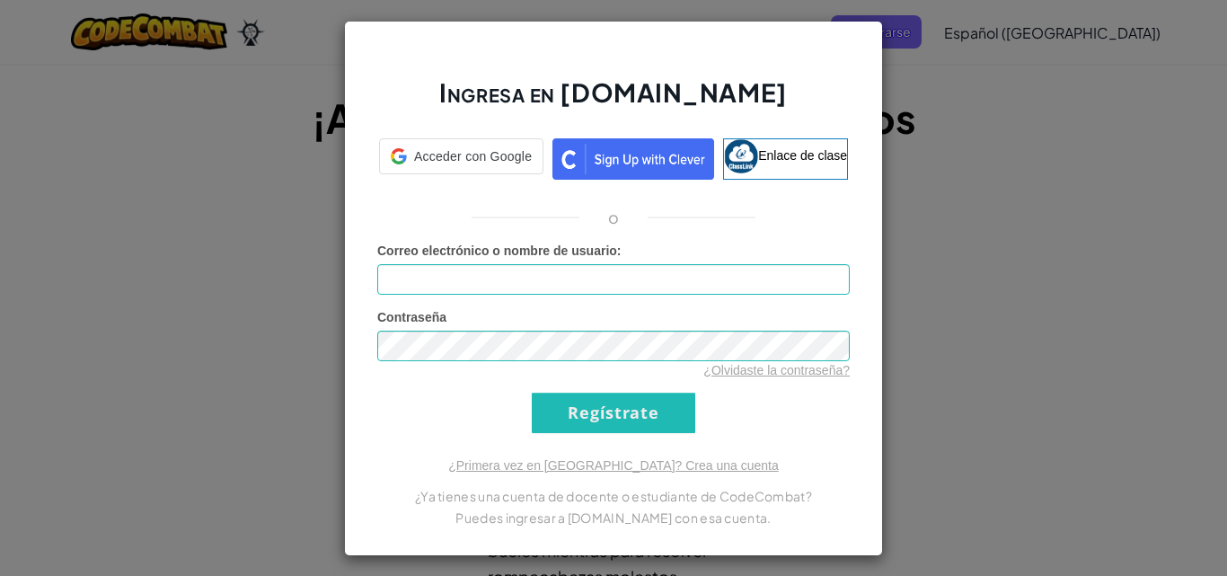 This screenshot has width=1227, height=576. What do you see at coordinates (776, 370) in the screenshot?
I see `font: ¿Olvidaste la contraseña?` at bounding box center [776, 370].